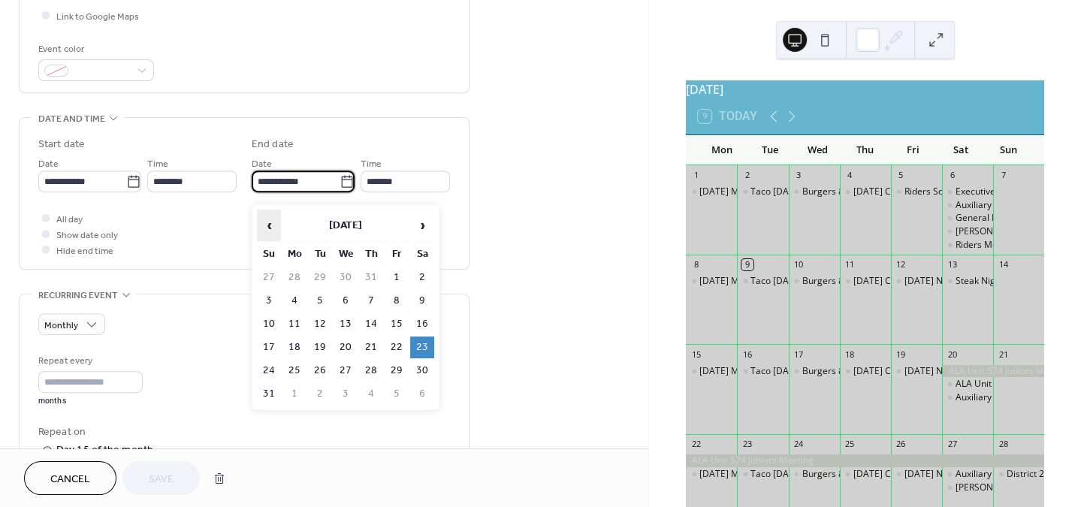  I want to click on td: 22, so click(397, 347).